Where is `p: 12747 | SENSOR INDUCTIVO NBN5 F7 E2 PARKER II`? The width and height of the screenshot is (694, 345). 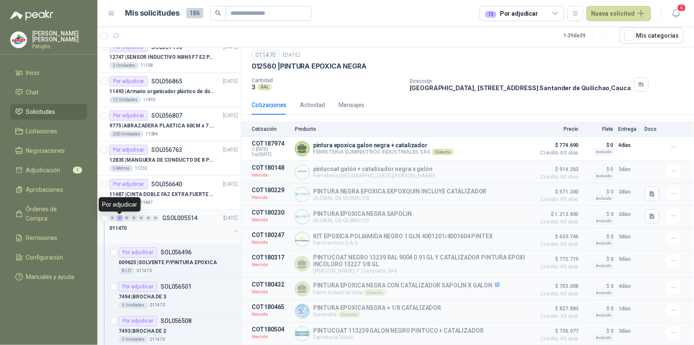 p: 12747 | SENSOR INDUCTIVO NBN5 F7 E2 PARKER II is located at coordinates (162, 57).